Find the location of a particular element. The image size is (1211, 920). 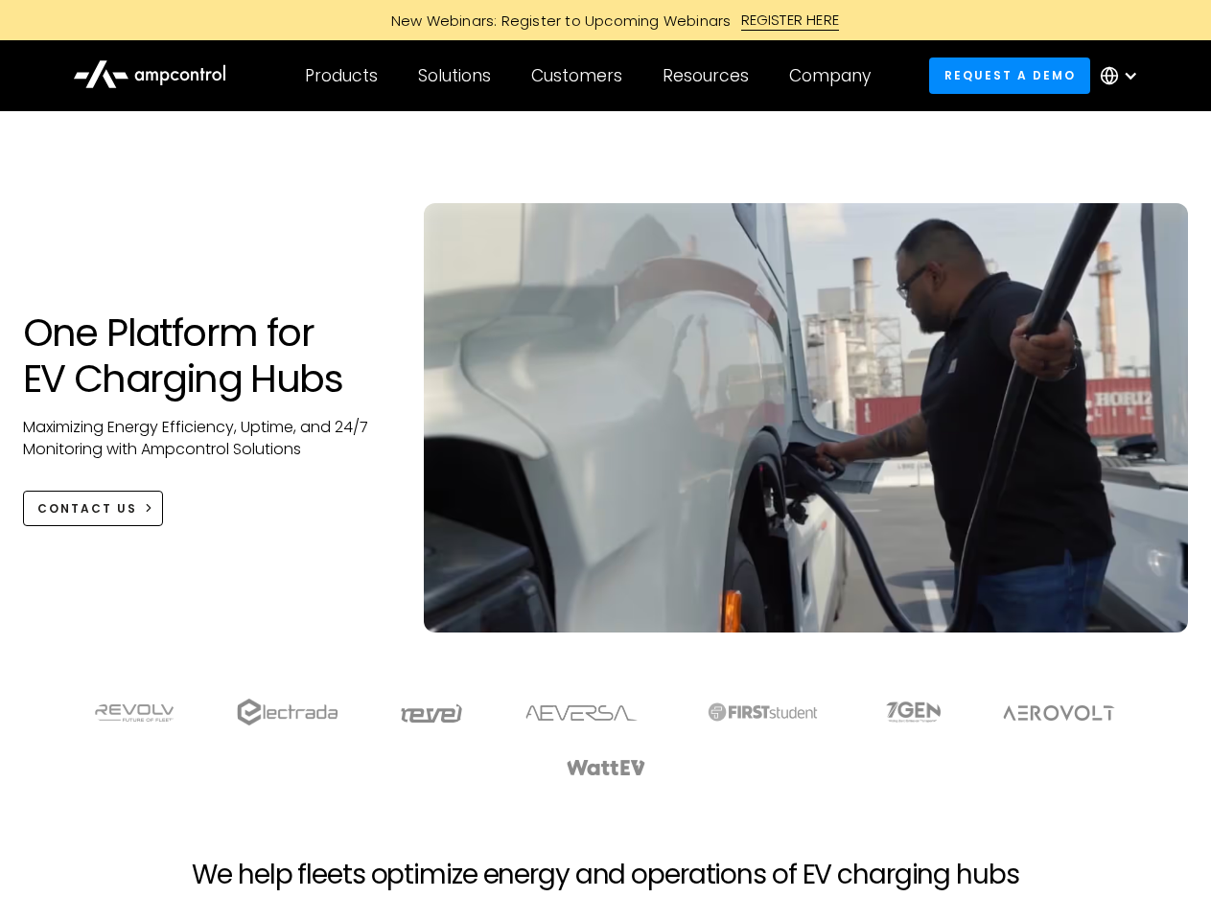

div: CONTACT US is located at coordinates (87, 509).